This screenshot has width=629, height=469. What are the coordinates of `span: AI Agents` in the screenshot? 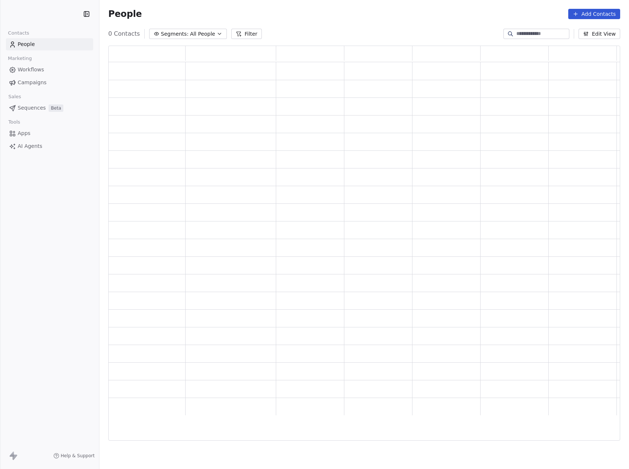 It's located at (30, 146).